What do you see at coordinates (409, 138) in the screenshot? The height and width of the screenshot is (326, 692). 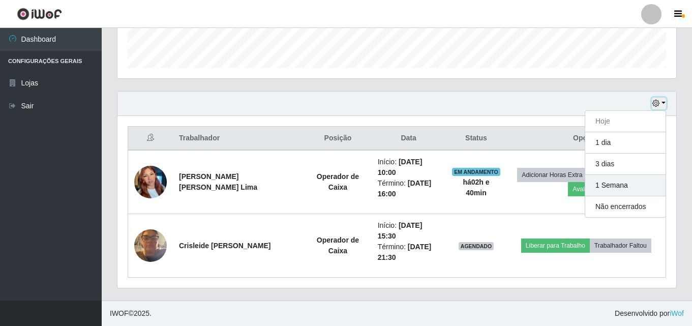 I see `th: Data` at bounding box center [409, 138].